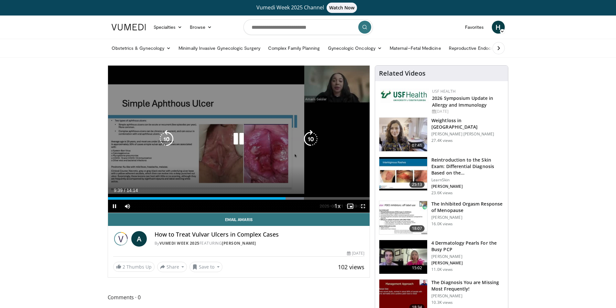  Describe the element at coordinates (201, 27) in the screenshot. I see `a: Browse` at that location.